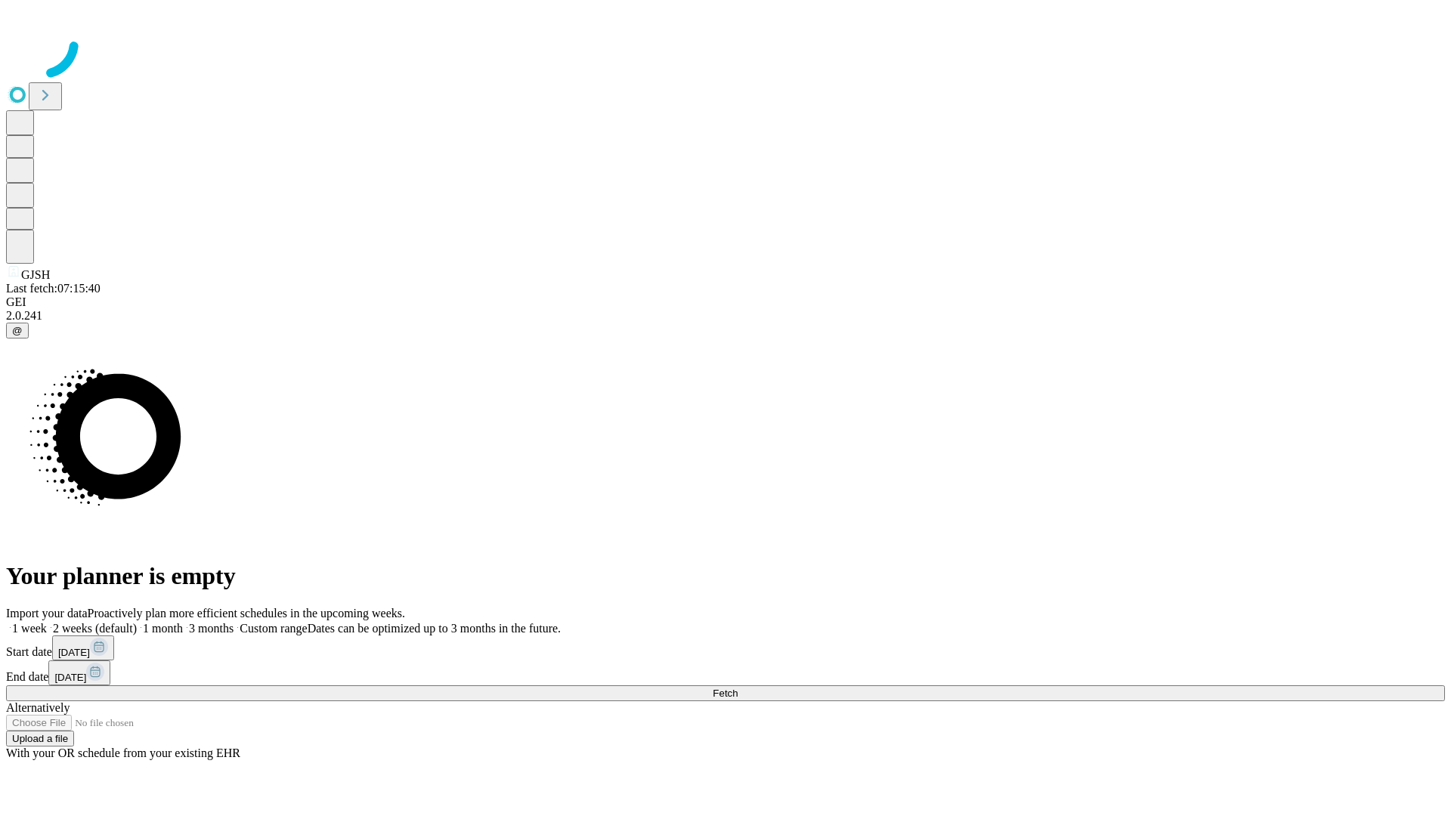 This screenshot has width=1451, height=816. What do you see at coordinates (94, 628) in the screenshot?
I see `span: 2 weeks (default)` at bounding box center [94, 628].